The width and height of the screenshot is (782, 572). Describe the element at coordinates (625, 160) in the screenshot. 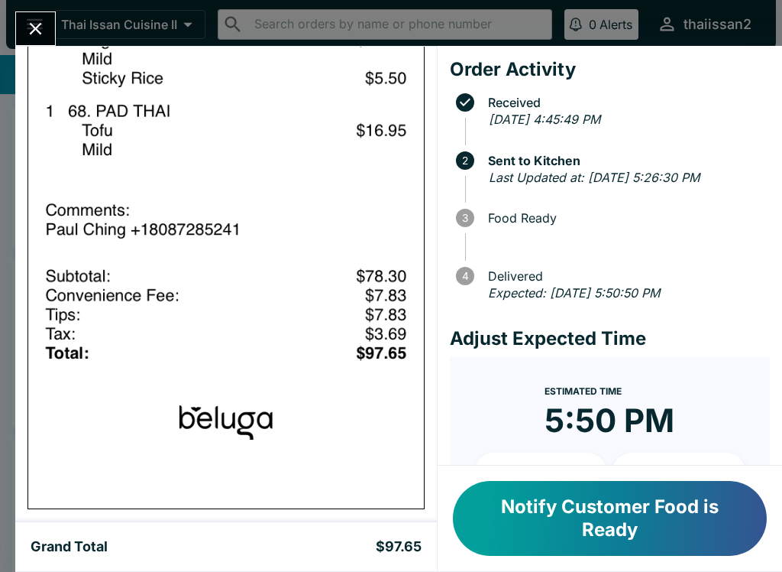

I see `span: Sent to Kitchen` at that location.